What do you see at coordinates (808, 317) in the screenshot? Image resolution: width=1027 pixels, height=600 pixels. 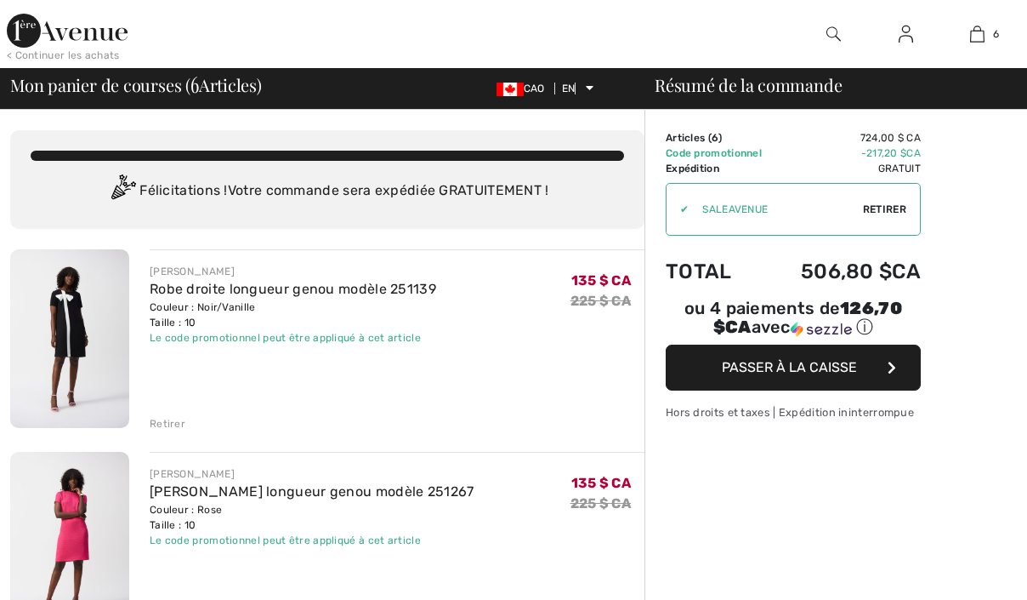 I see `span: 126,70 $CA` at bounding box center [808, 317].